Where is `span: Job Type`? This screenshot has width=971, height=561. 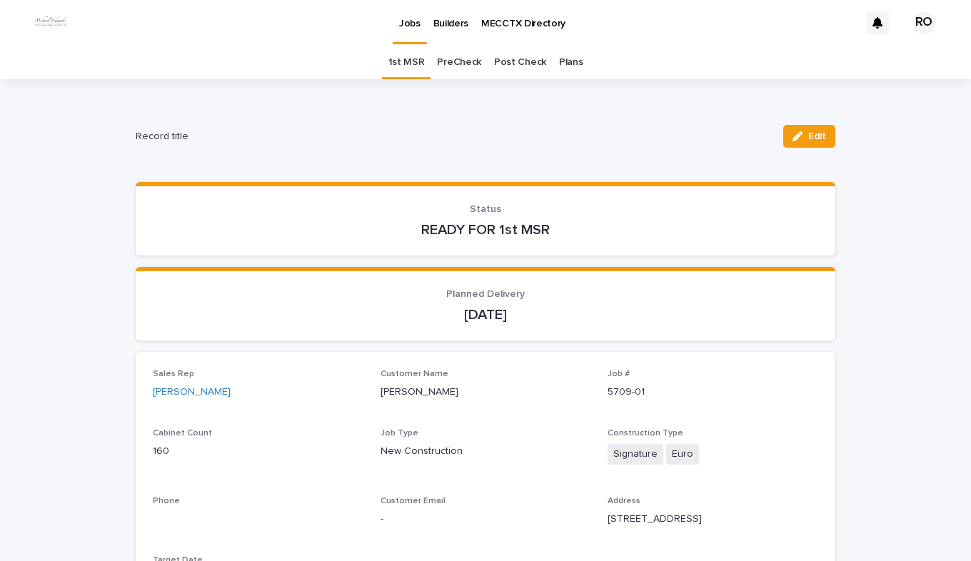 span: Job Type is located at coordinates (399, 434).